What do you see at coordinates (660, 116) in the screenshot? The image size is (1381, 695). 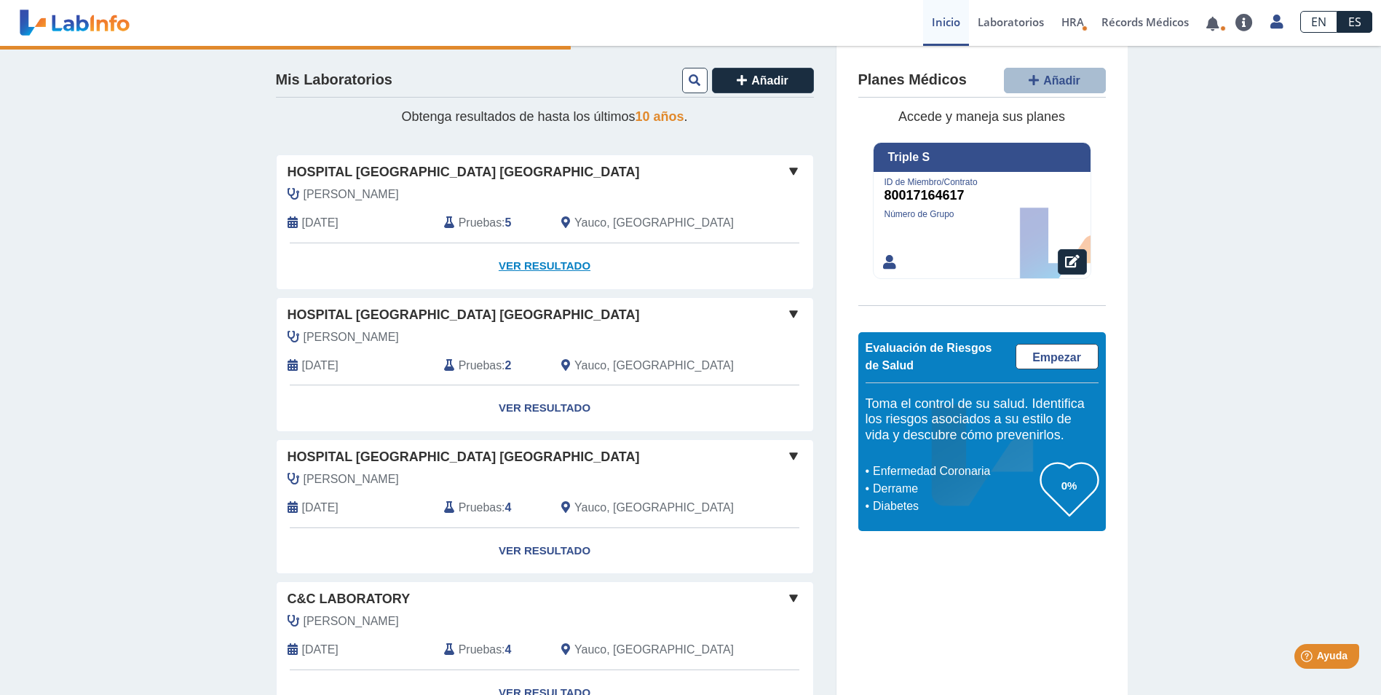 I see `span: 10 años` at bounding box center [660, 116].